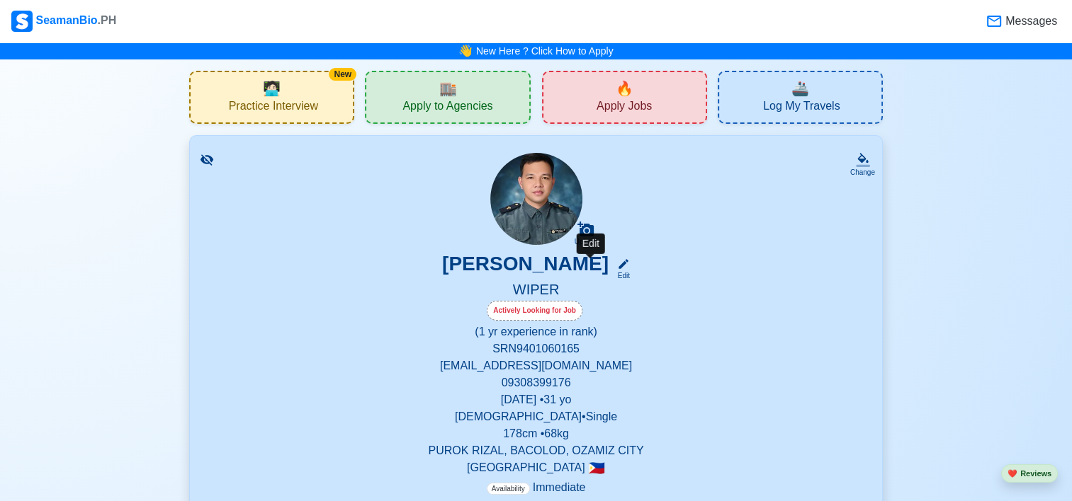  I want to click on p: PUROK RIZAL, BACOLOD, OZAMIZ CITY, so click(535, 451).